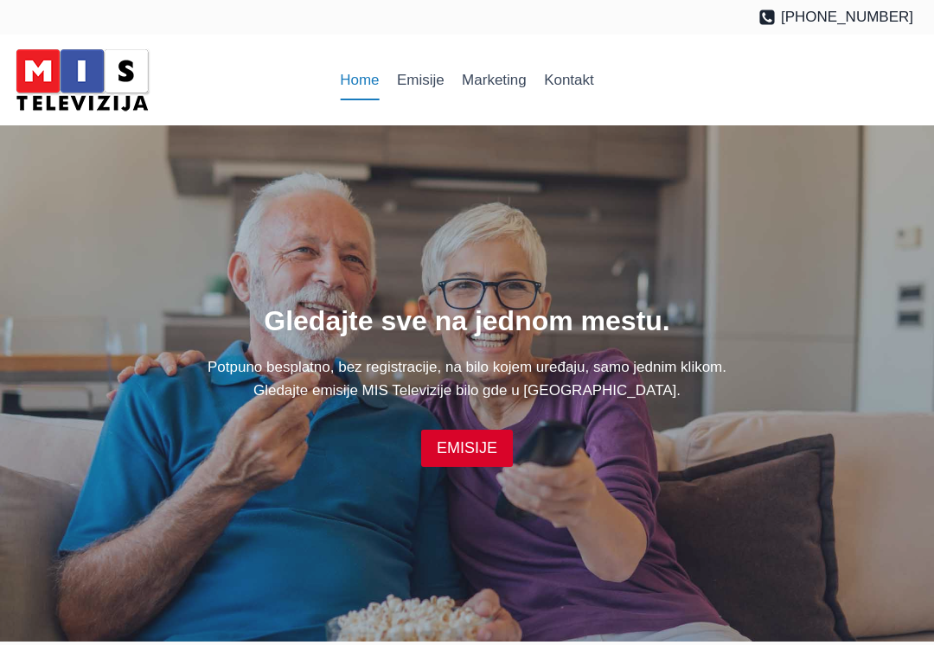 This screenshot has height=645, width=934. I want to click on p: Potpuno besplatno, bez registracije, na bilo kojem uređaju, samo jednim klikom. Gledajte emisije ..., so click(467, 379).